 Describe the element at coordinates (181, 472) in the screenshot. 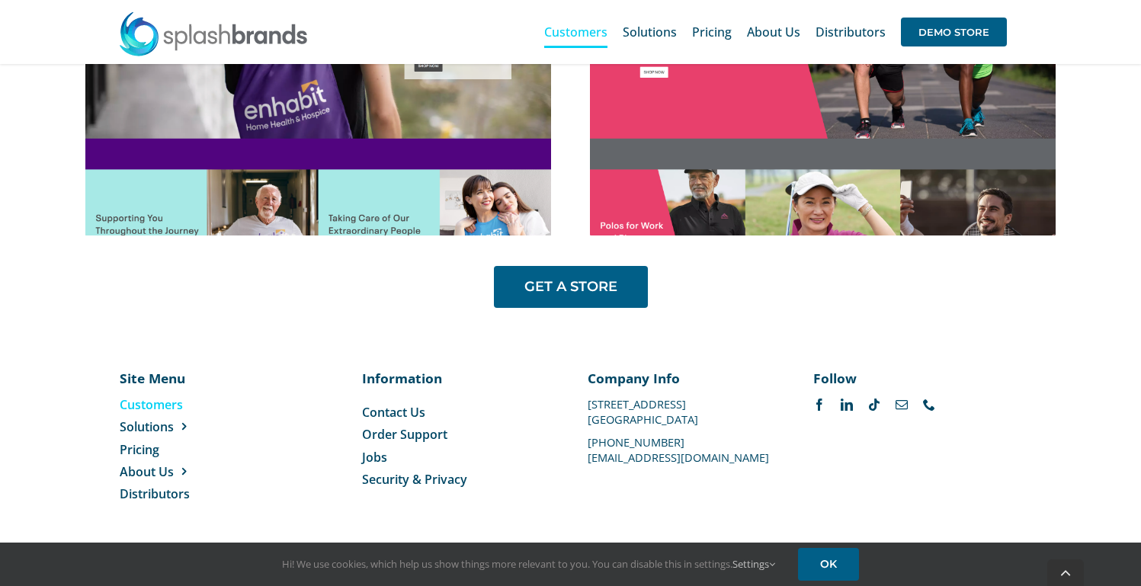

I see `a: About Us` at that location.